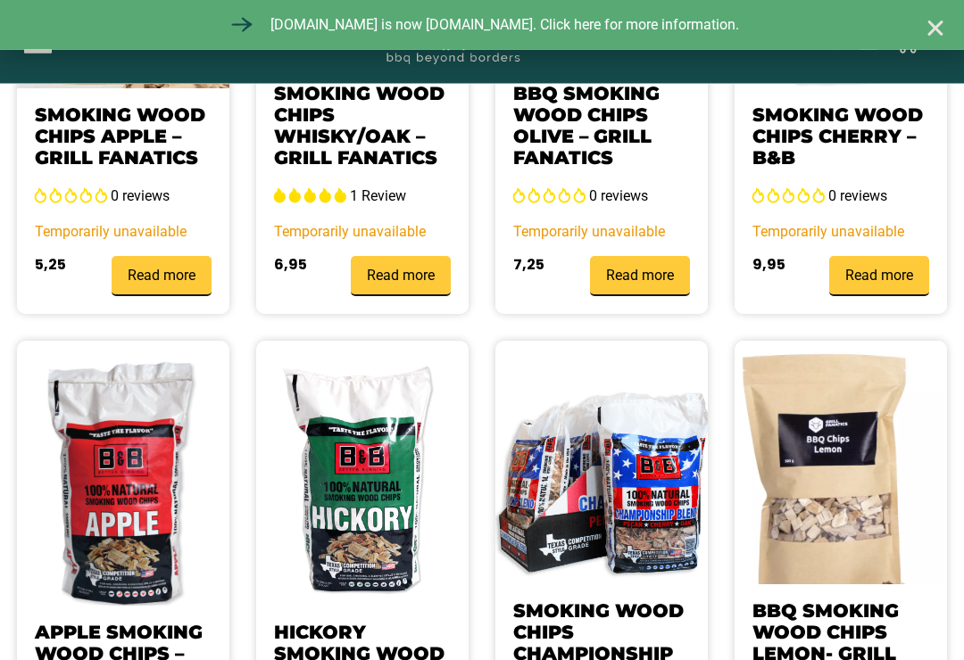 This screenshot has height=660, width=964. Describe the element at coordinates (123, 484) in the screenshot. I see `img: BB Apple Chips` at that location.